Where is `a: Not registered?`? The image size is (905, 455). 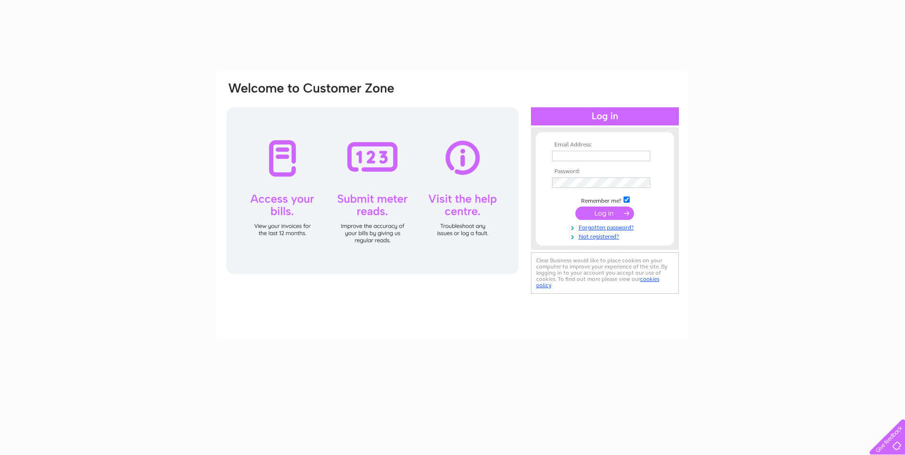 a: Not registered? is located at coordinates (606, 236).